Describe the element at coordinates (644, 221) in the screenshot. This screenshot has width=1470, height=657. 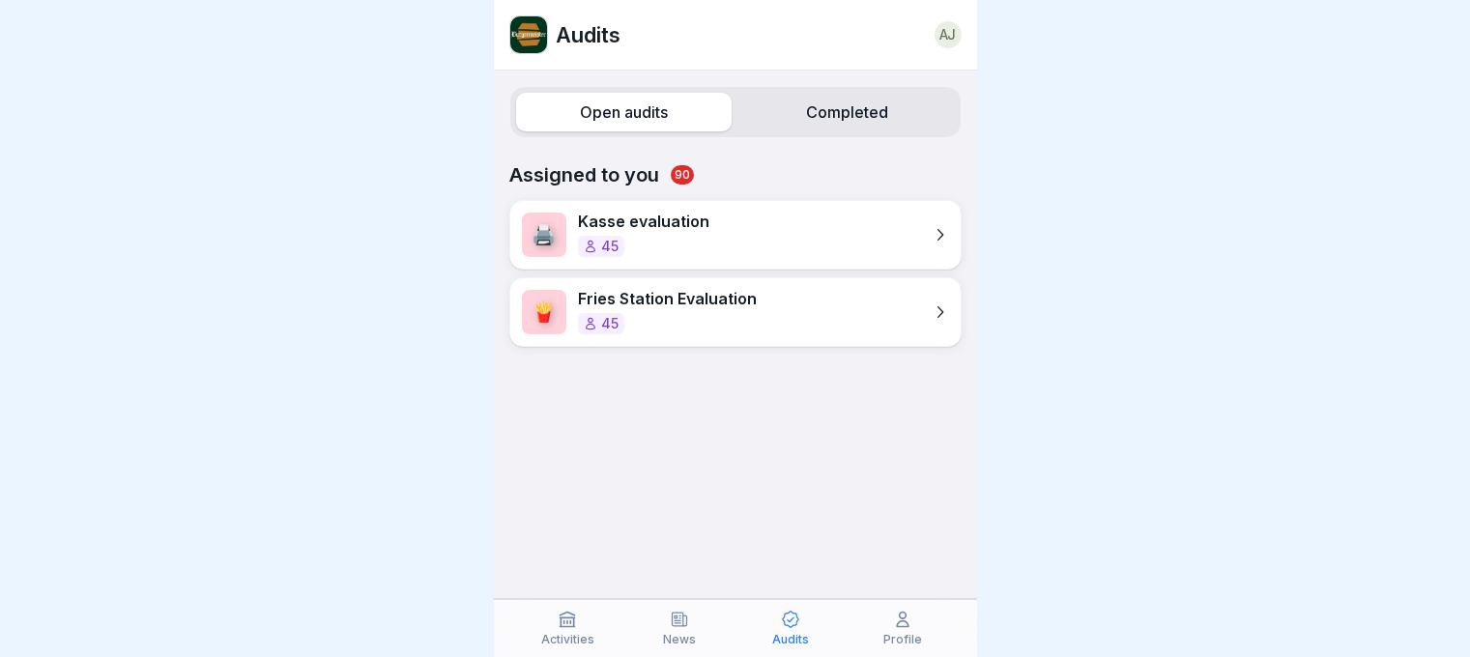
I see `p: Kasse evaluation` at that location.